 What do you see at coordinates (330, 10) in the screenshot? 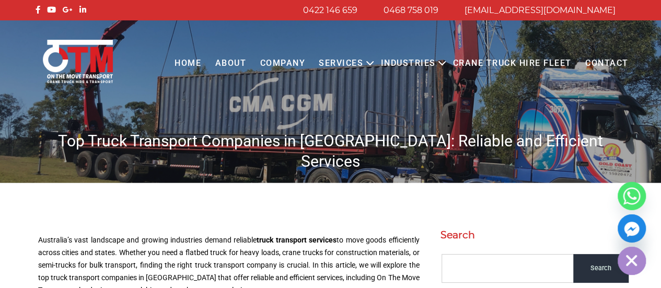
I see `a: 0422 146 659` at bounding box center [330, 10].